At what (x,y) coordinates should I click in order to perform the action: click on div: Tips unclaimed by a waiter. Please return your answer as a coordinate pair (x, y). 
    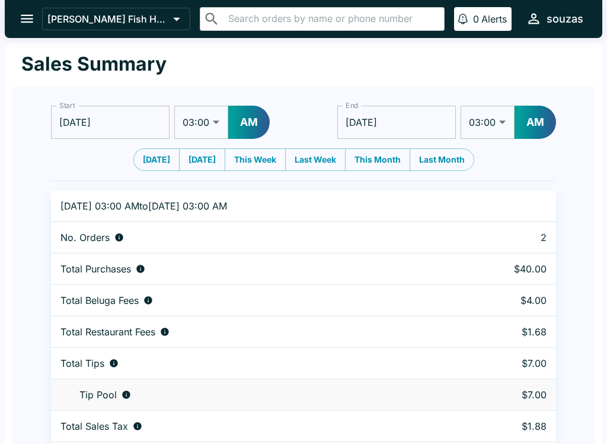
    Looking at the image, I should click on (248, 394).